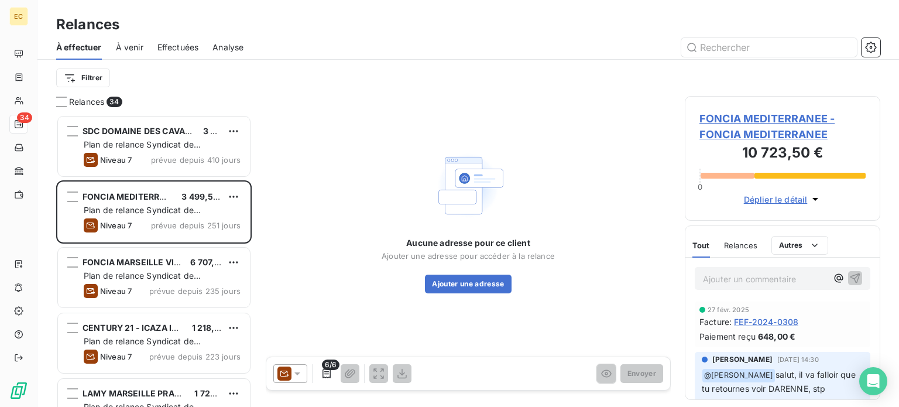  What do you see at coordinates (727, 336) in the screenshot?
I see `span: Paiement reçu` at bounding box center [727, 336].